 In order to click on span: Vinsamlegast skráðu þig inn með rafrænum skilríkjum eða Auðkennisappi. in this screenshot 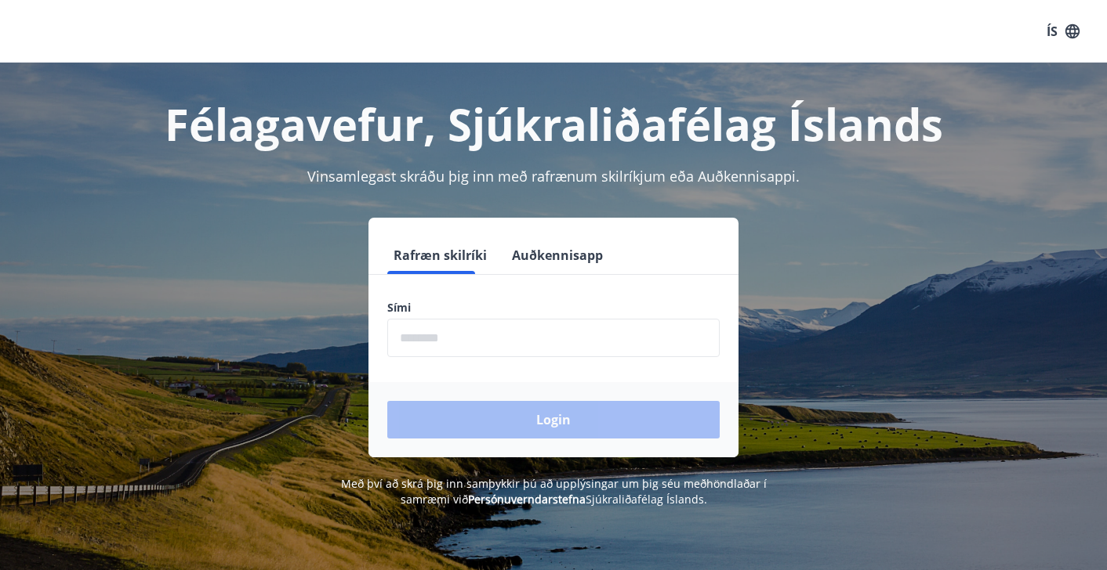, I will do `click(553, 176)`.